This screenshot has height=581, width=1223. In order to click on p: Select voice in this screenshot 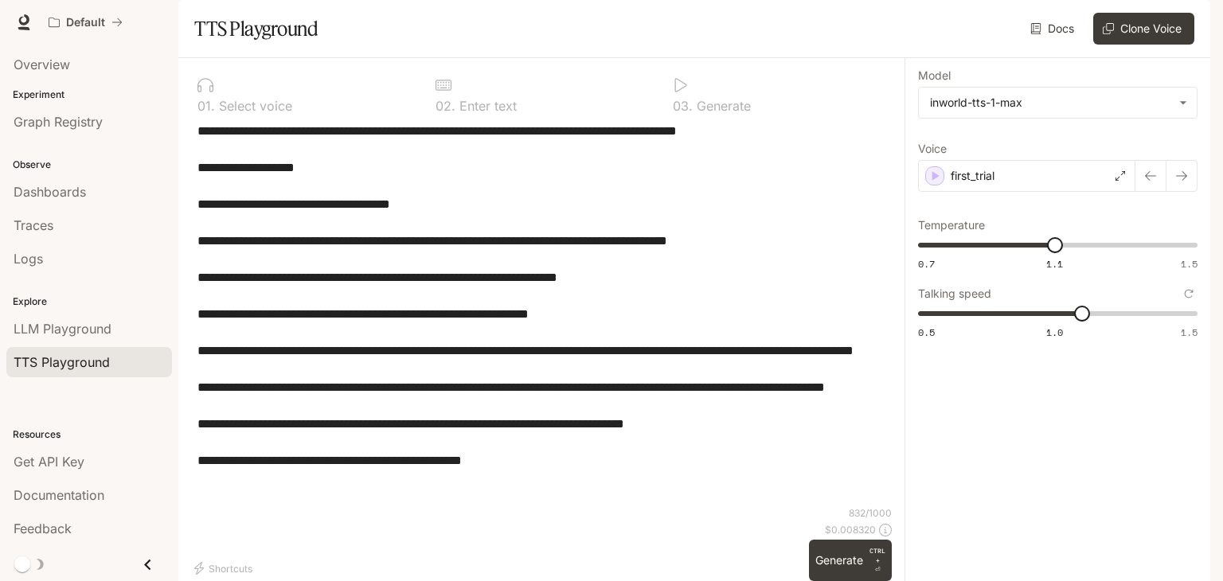, I will do `click(253, 106)`.